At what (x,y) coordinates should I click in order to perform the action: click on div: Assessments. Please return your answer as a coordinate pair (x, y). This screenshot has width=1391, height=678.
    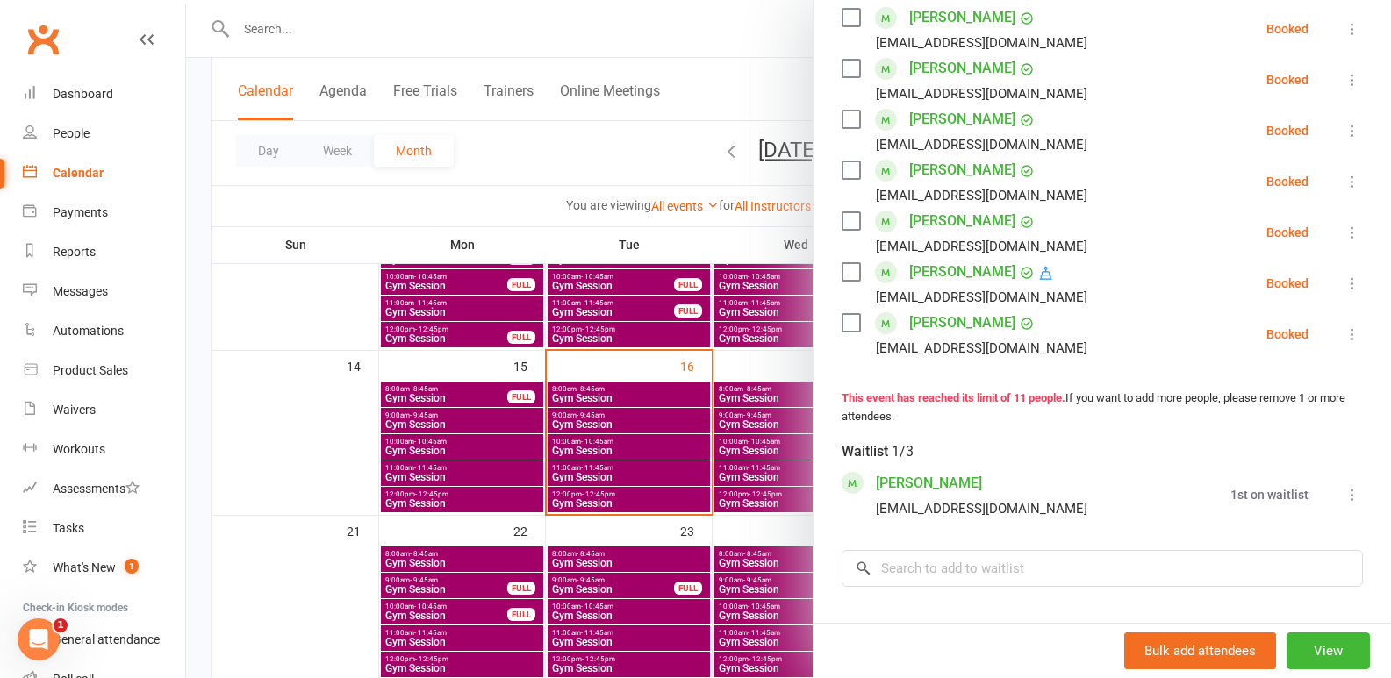
    Looking at the image, I should click on (96, 489).